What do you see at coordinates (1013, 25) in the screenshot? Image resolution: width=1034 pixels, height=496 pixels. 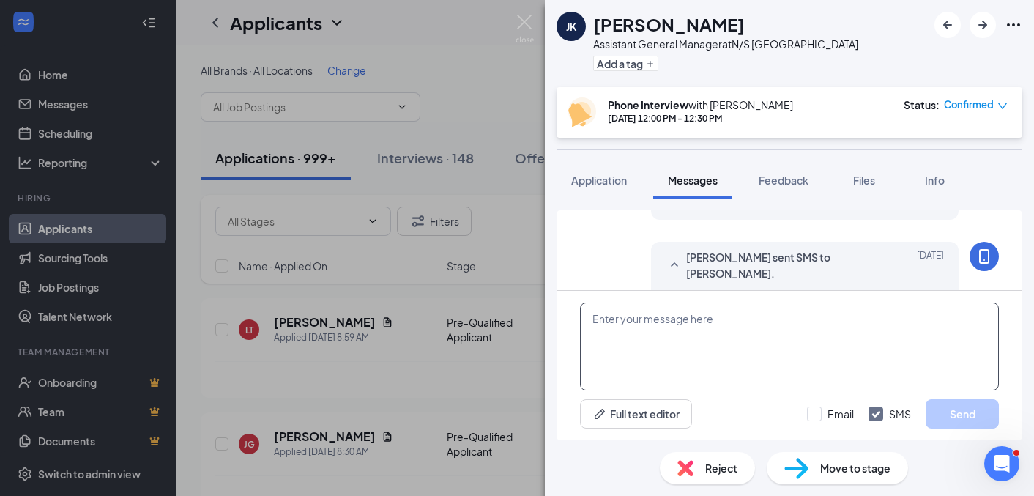 I see `svg: Ellipses` at bounding box center [1013, 25].